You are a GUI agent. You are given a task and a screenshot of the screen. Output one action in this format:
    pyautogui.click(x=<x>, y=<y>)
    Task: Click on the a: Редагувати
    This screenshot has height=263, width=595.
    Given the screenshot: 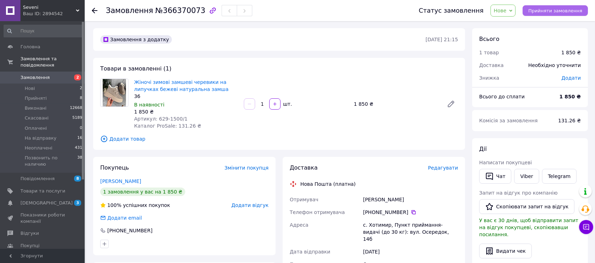 What is the action you would take?
    pyautogui.click(x=451, y=104)
    